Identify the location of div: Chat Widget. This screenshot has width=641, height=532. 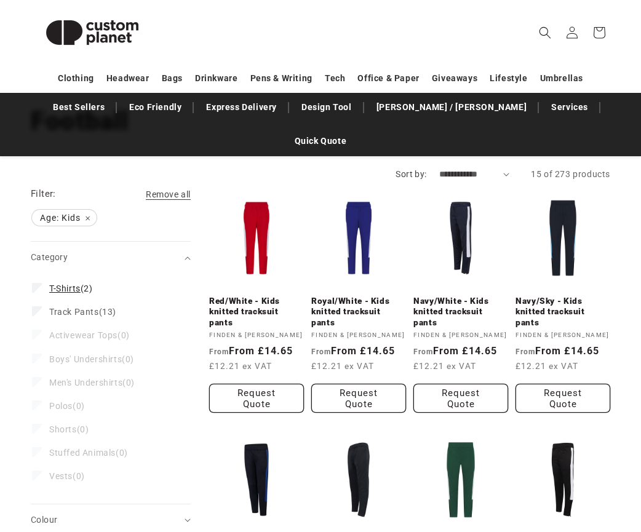
(611, 503).